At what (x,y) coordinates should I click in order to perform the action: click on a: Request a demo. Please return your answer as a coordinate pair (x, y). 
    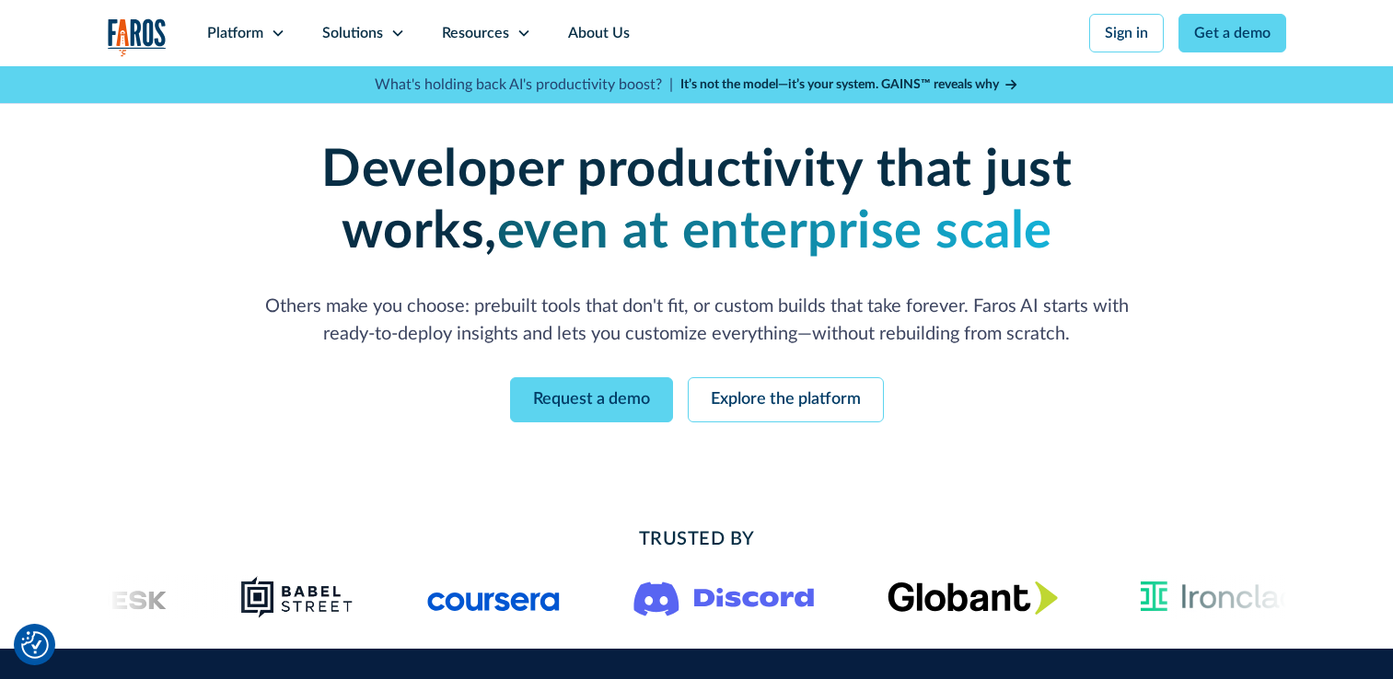
    Looking at the image, I should click on (591, 399).